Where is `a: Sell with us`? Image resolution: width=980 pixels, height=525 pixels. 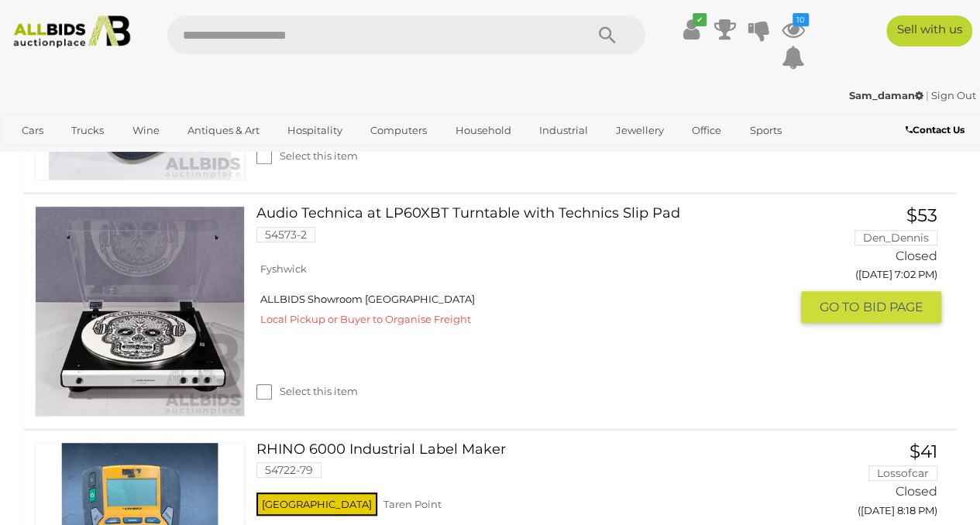
a: Sell with us is located at coordinates (929, 31).